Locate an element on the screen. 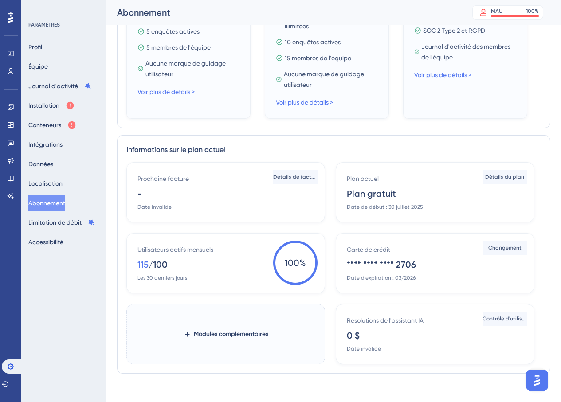  font: Profil is located at coordinates (35, 47).